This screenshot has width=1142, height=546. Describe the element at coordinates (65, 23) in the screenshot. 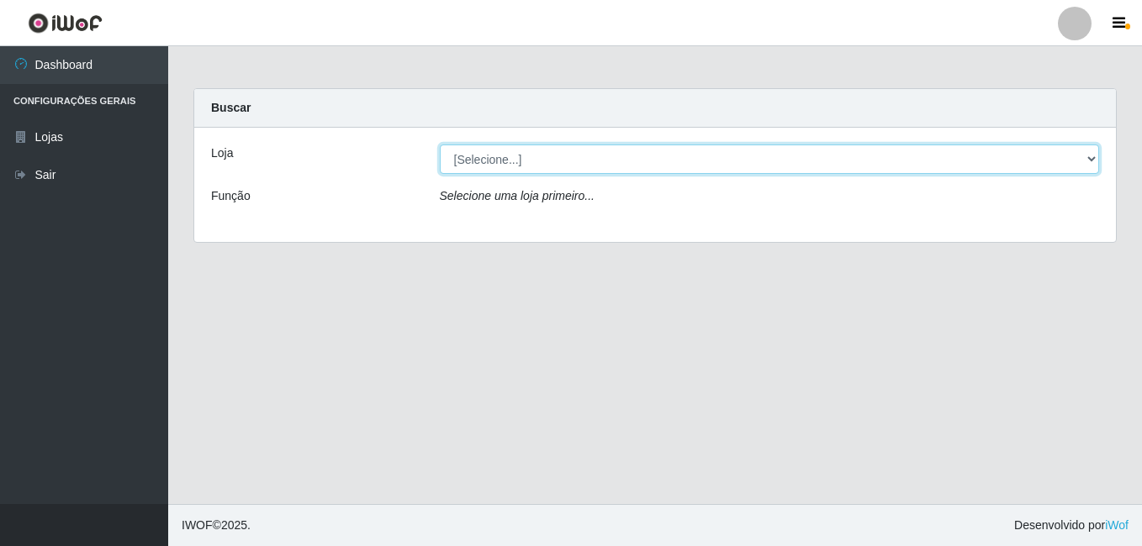

I see `img: CoreUI Logo` at that location.